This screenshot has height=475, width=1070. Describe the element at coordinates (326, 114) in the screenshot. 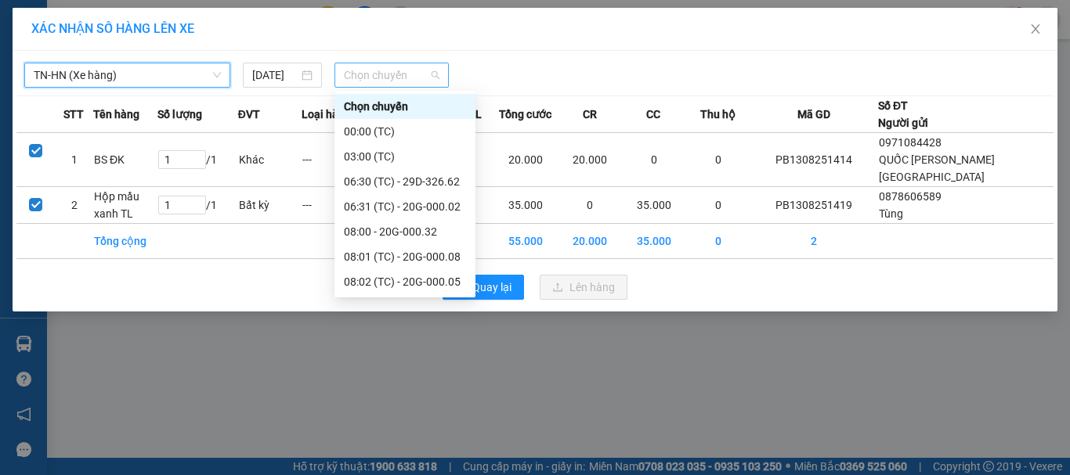

I see `span: Loại hàng` at that location.